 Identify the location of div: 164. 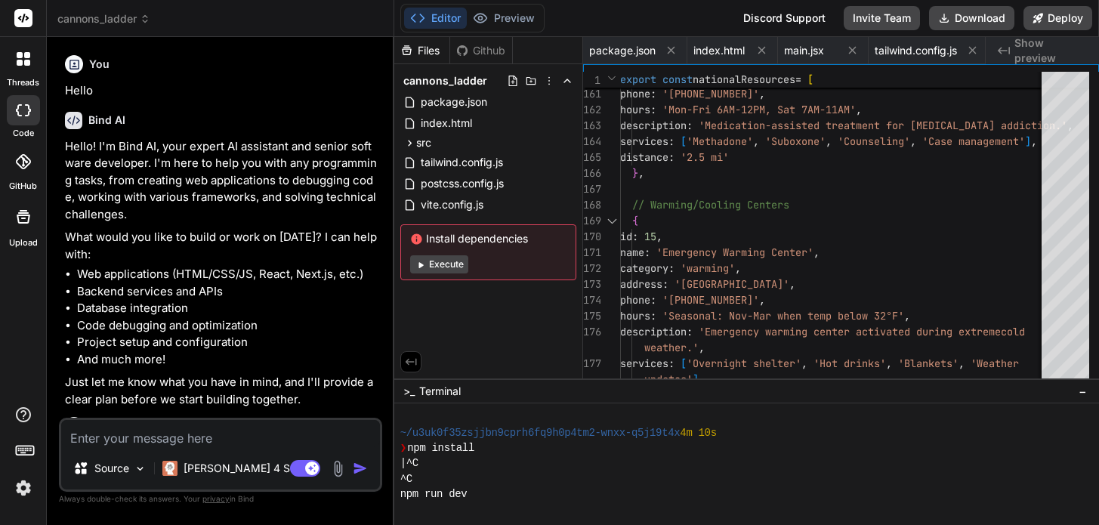
(592, 141).